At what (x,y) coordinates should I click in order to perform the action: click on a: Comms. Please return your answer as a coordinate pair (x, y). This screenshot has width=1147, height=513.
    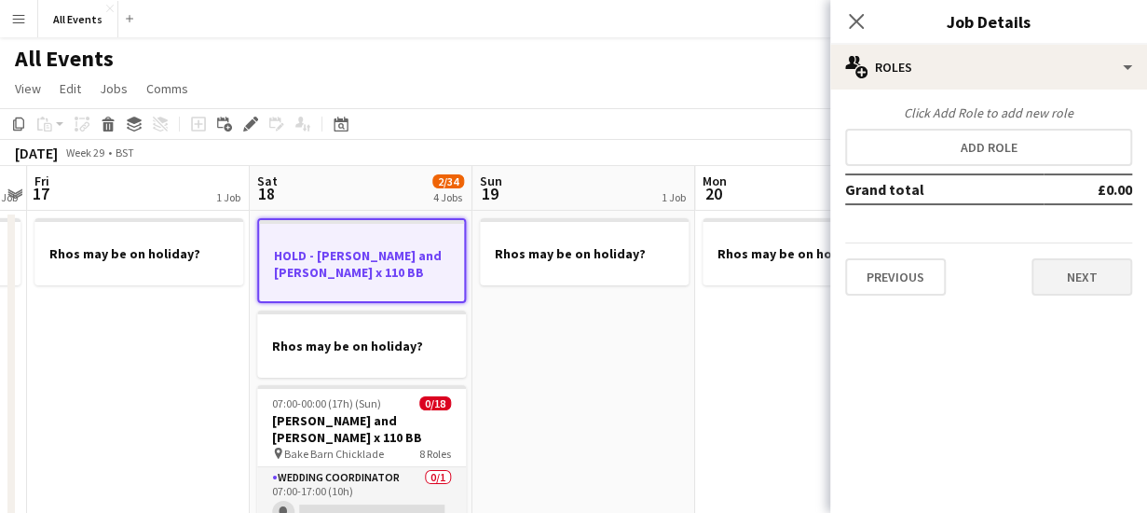
    Looking at the image, I should click on (167, 89).